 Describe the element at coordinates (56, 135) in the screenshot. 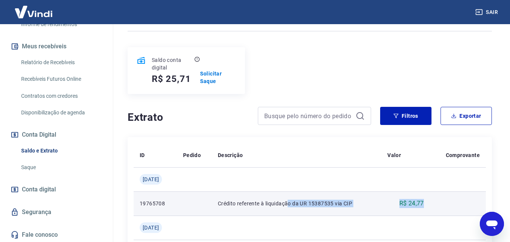

I see `button: Conta Digital` at that location.